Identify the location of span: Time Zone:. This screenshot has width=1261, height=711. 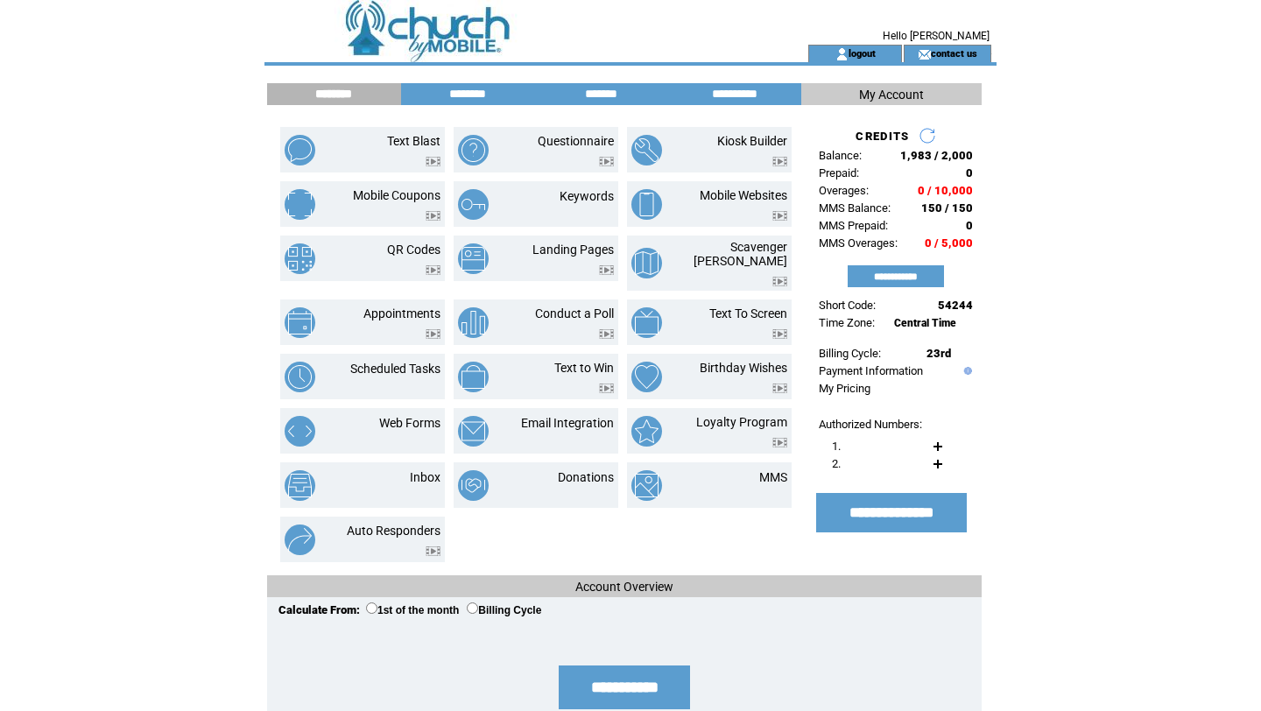
(847, 322).